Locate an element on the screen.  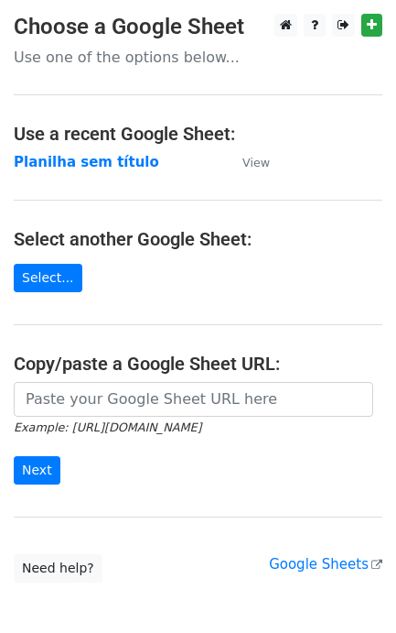
p: Use one of the options below... is located at coordinates (198, 57).